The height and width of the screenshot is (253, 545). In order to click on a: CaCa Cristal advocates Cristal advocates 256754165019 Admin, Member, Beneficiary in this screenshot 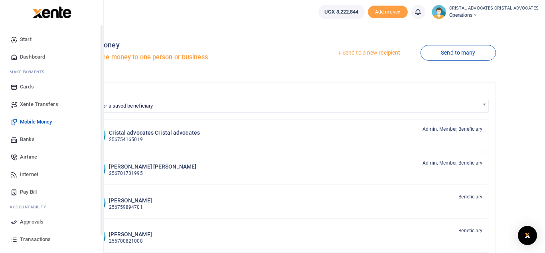, I will do `click(285, 135)`.